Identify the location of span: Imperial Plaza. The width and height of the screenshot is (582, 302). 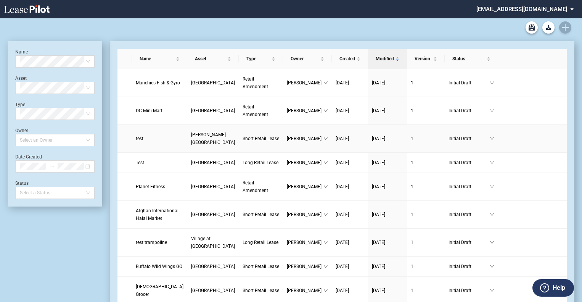
(213, 290).